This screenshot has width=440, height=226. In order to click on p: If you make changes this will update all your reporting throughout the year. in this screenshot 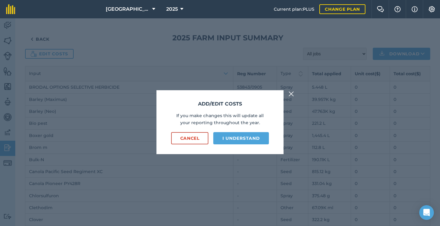, I will do `click(220, 119)`.